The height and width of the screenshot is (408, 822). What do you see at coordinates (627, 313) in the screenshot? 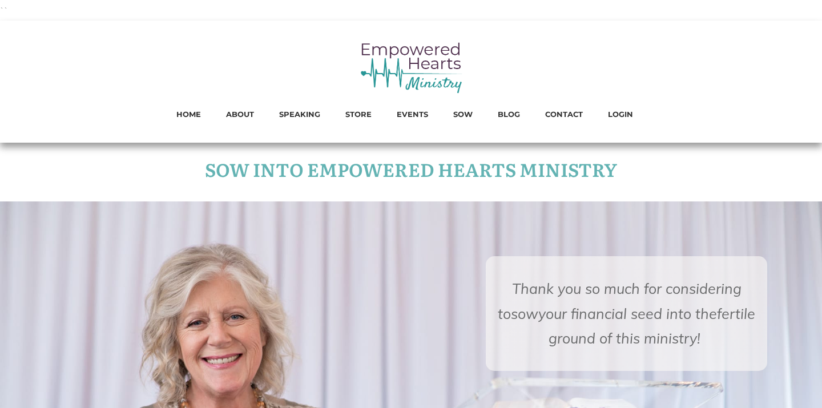
I see `em: your financial seed into the` at bounding box center [627, 313].